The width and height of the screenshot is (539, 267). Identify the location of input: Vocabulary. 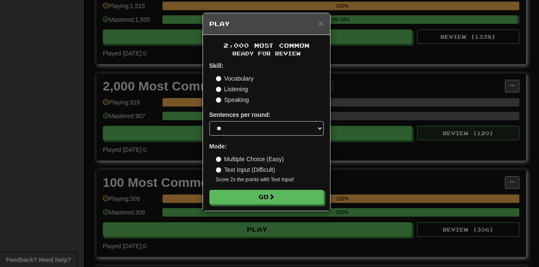
(218, 78).